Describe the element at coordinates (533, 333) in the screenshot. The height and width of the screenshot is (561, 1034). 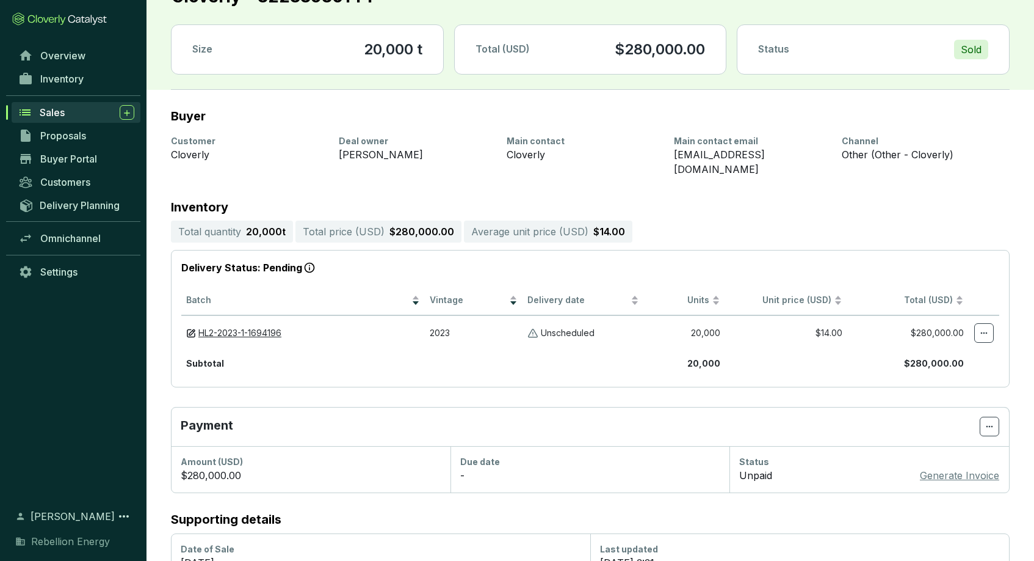
I see `img: Unscheduled` at that location.